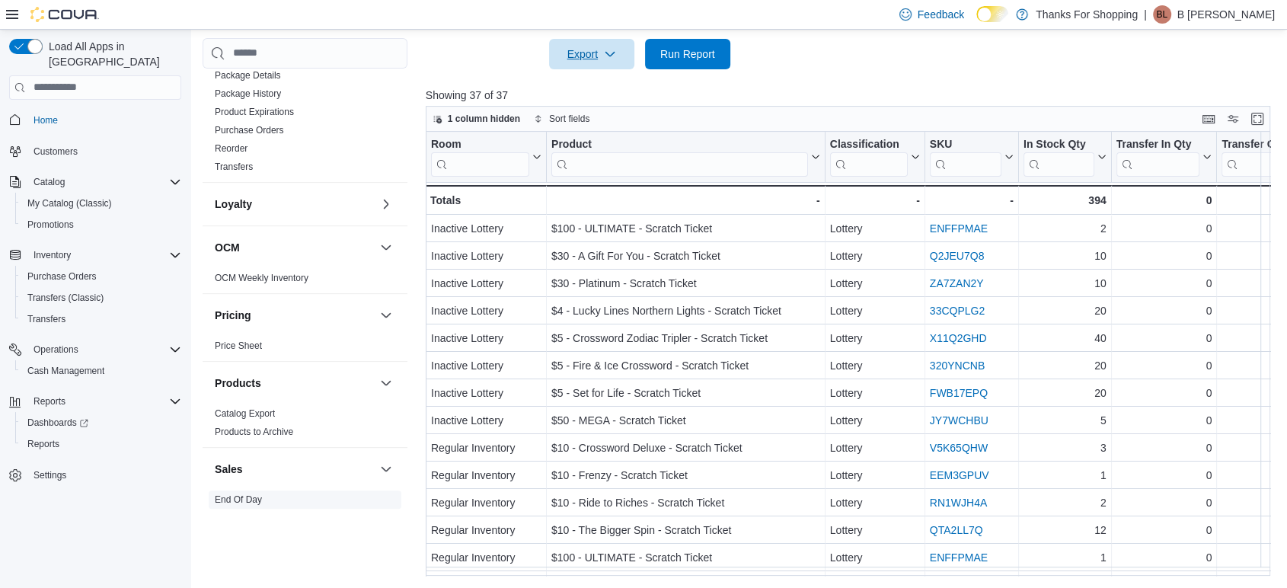 Image resolution: width=1287 pixels, height=588 pixels. Describe the element at coordinates (231, 148) in the screenshot. I see `span: Reorder` at that location.